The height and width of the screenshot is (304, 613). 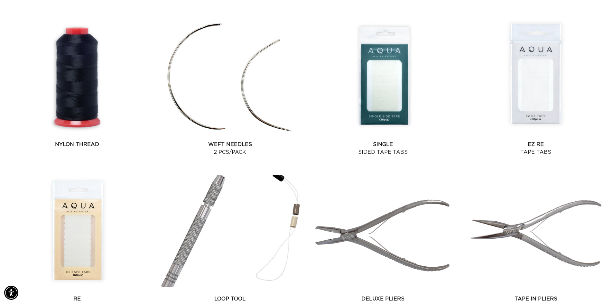 What do you see at coordinates (77, 144) in the screenshot?
I see `a: Nylon Thread` at bounding box center [77, 144].